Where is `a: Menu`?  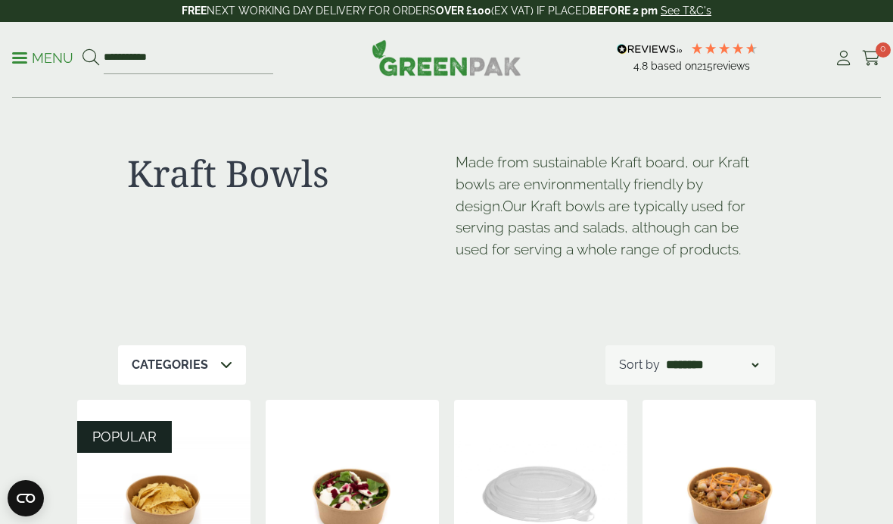 a: Menu is located at coordinates (42, 57).